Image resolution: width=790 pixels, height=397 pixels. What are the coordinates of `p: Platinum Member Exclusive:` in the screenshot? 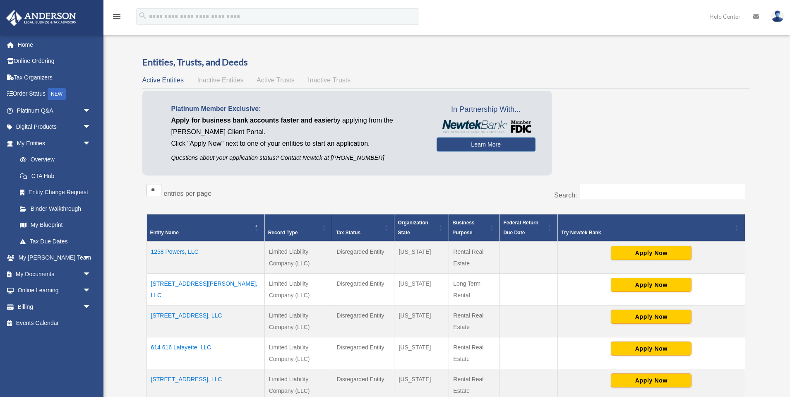 It's located at (297, 109).